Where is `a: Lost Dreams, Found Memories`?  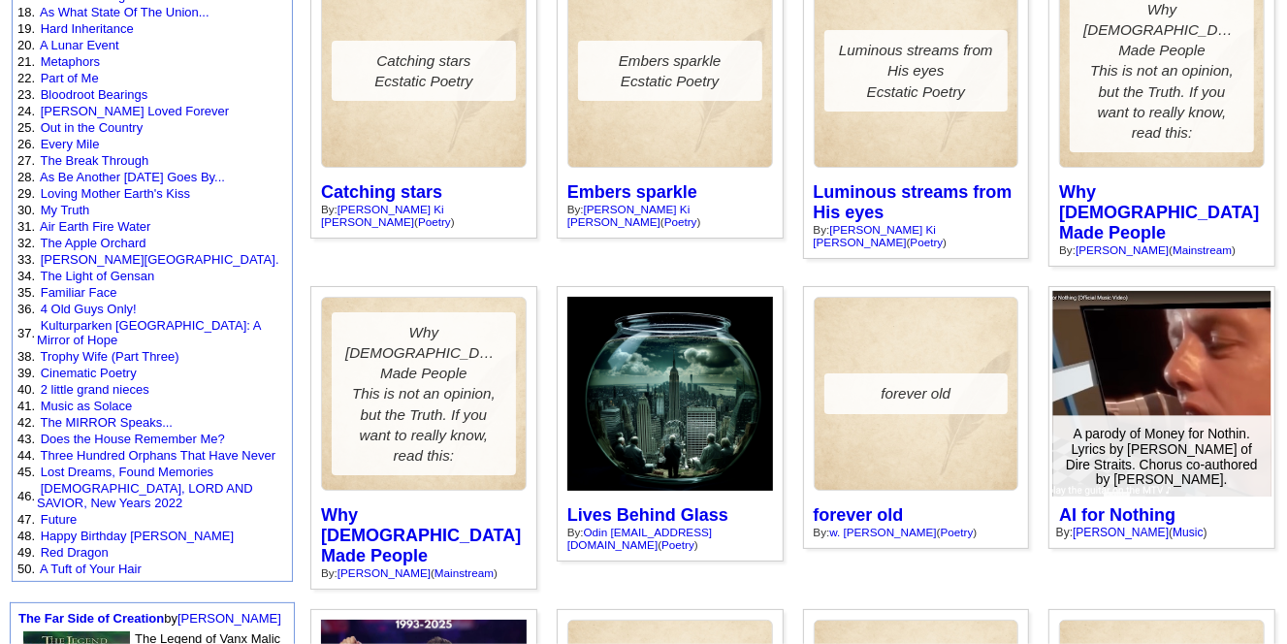
a: Lost Dreams, Found Memories is located at coordinates (127, 471).